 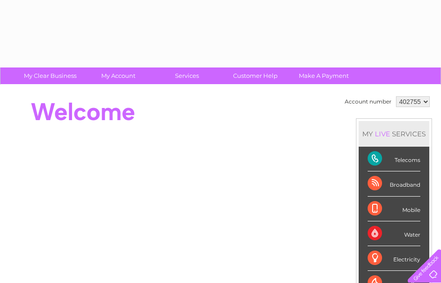 I want to click on div: LIVE, so click(x=382, y=134).